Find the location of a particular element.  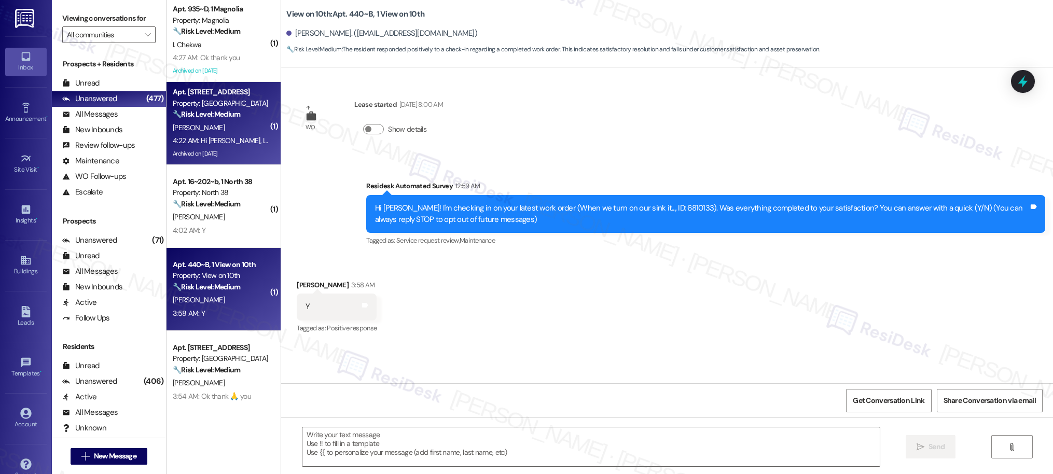

div: 3:58 AM is located at coordinates (362, 285).